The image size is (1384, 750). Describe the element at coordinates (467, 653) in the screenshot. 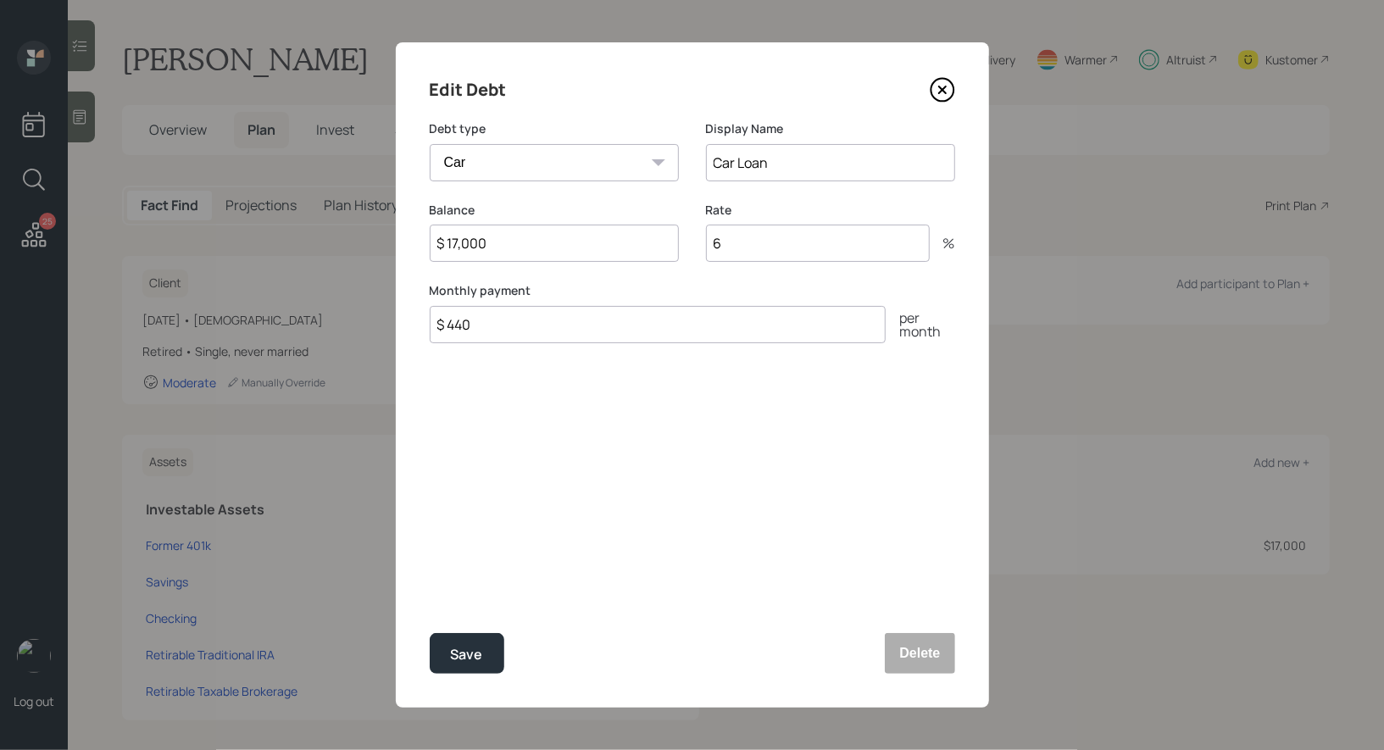

I see `button: Save` at that location.